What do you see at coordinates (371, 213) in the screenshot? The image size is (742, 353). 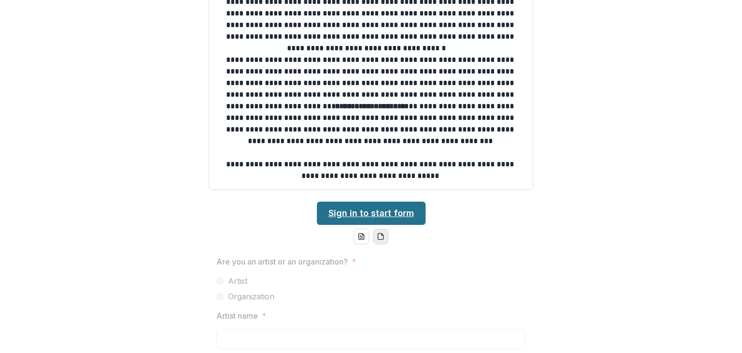 I see `a: Sign in to start form` at bounding box center [371, 213].